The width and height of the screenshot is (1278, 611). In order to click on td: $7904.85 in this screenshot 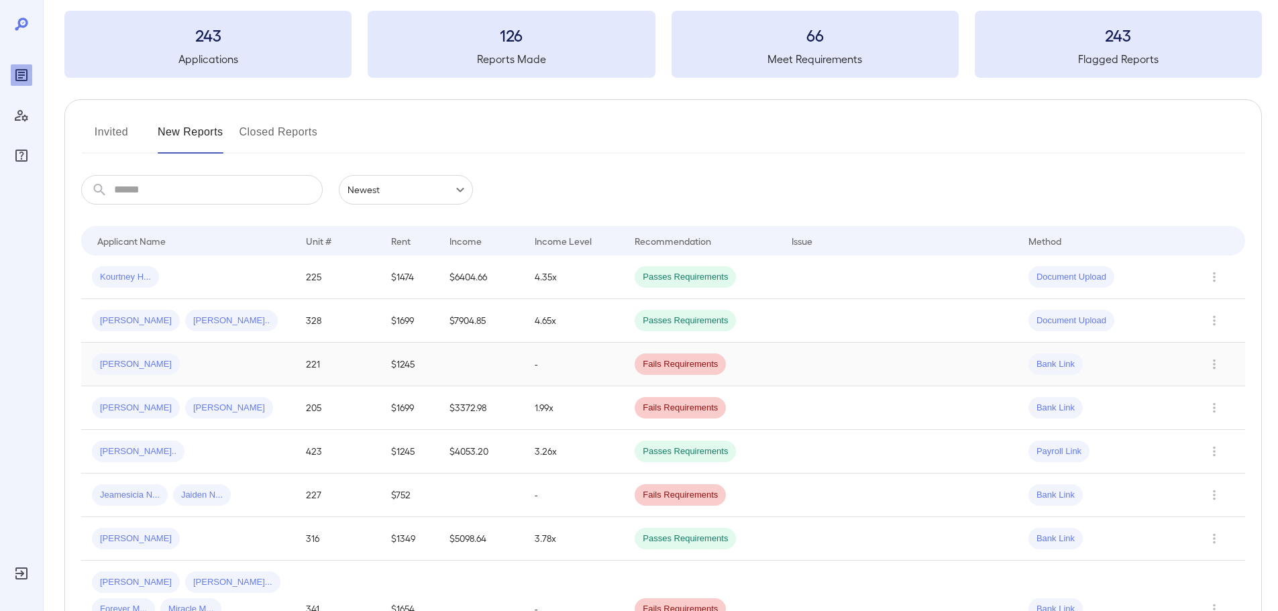, I will do `click(481, 321)`.